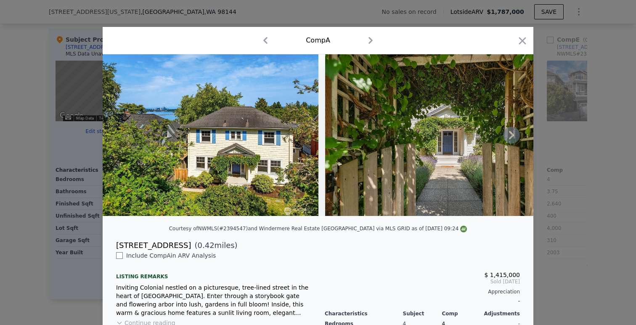 This screenshot has height=325, width=636. I want to click on div: Adjustments, so click(500, 313).